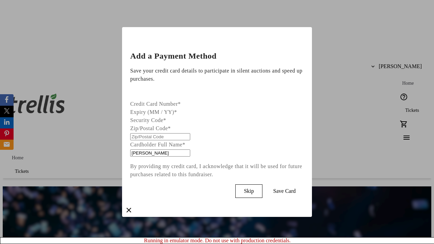 The width and height of the screenshot is (434, 244). What do you see at coordinates (148, 120) in the screenshot?
I see `label: Security Code*` at bounding box center [148, 120].